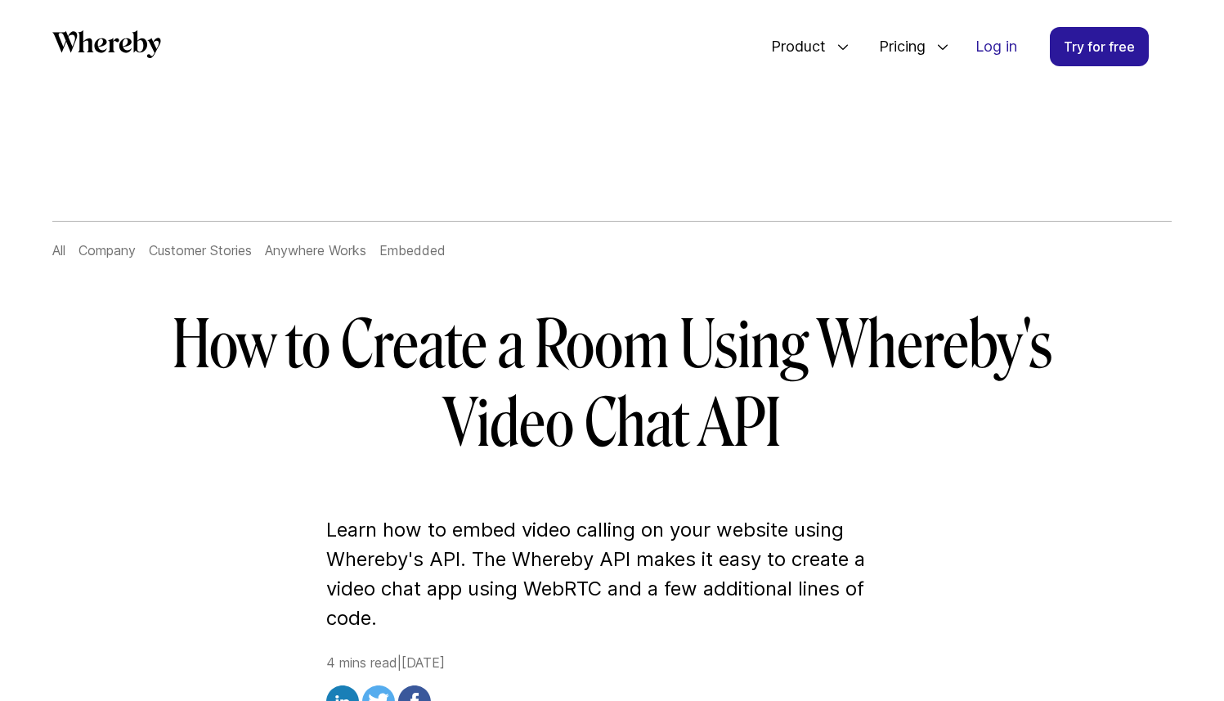  Describe the element at coordinates (896, 47) in the screenshot. I see `span: Pricing` at that location.